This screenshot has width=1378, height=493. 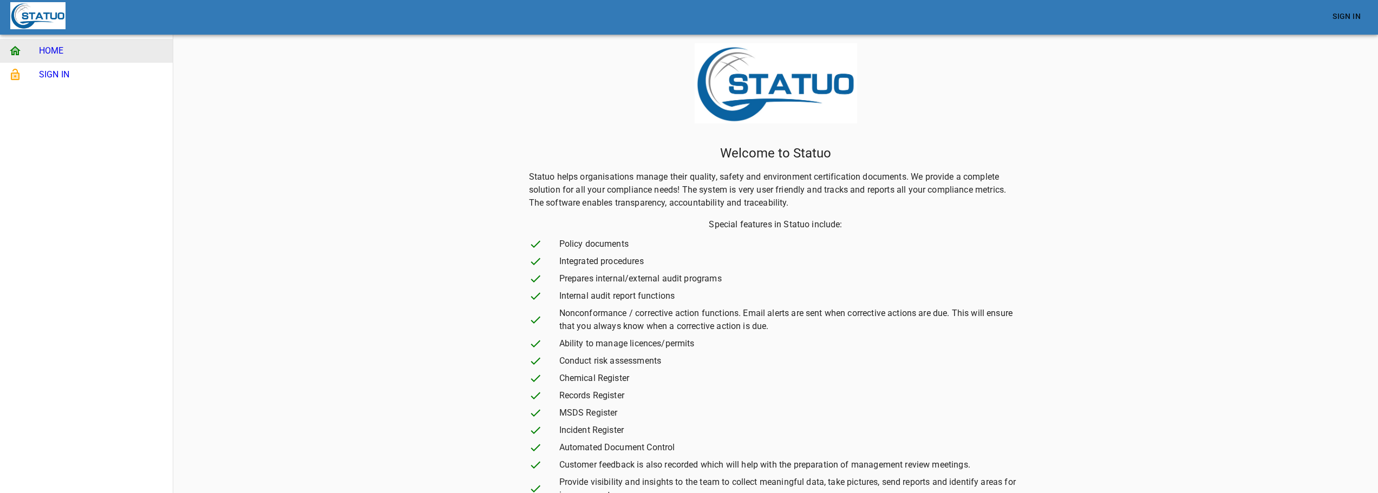 I want to click on img: Logo, so click(x=776, y=83).